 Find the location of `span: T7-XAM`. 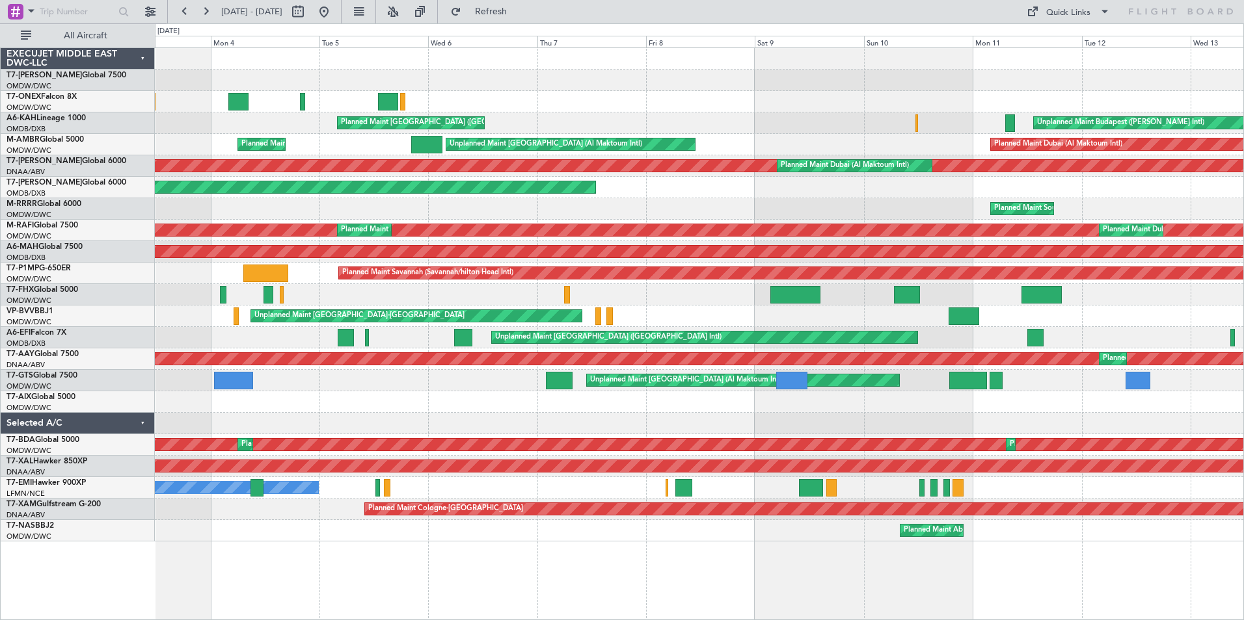

span: T7-XAM is located at coordinates (21, 505).